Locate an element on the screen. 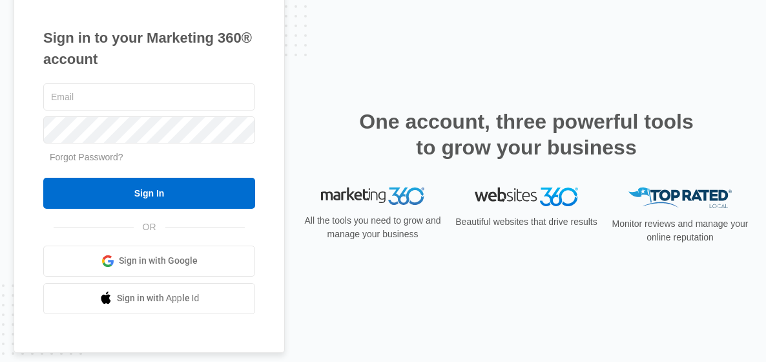  input: Sign In is located at coordinates (149, 193).